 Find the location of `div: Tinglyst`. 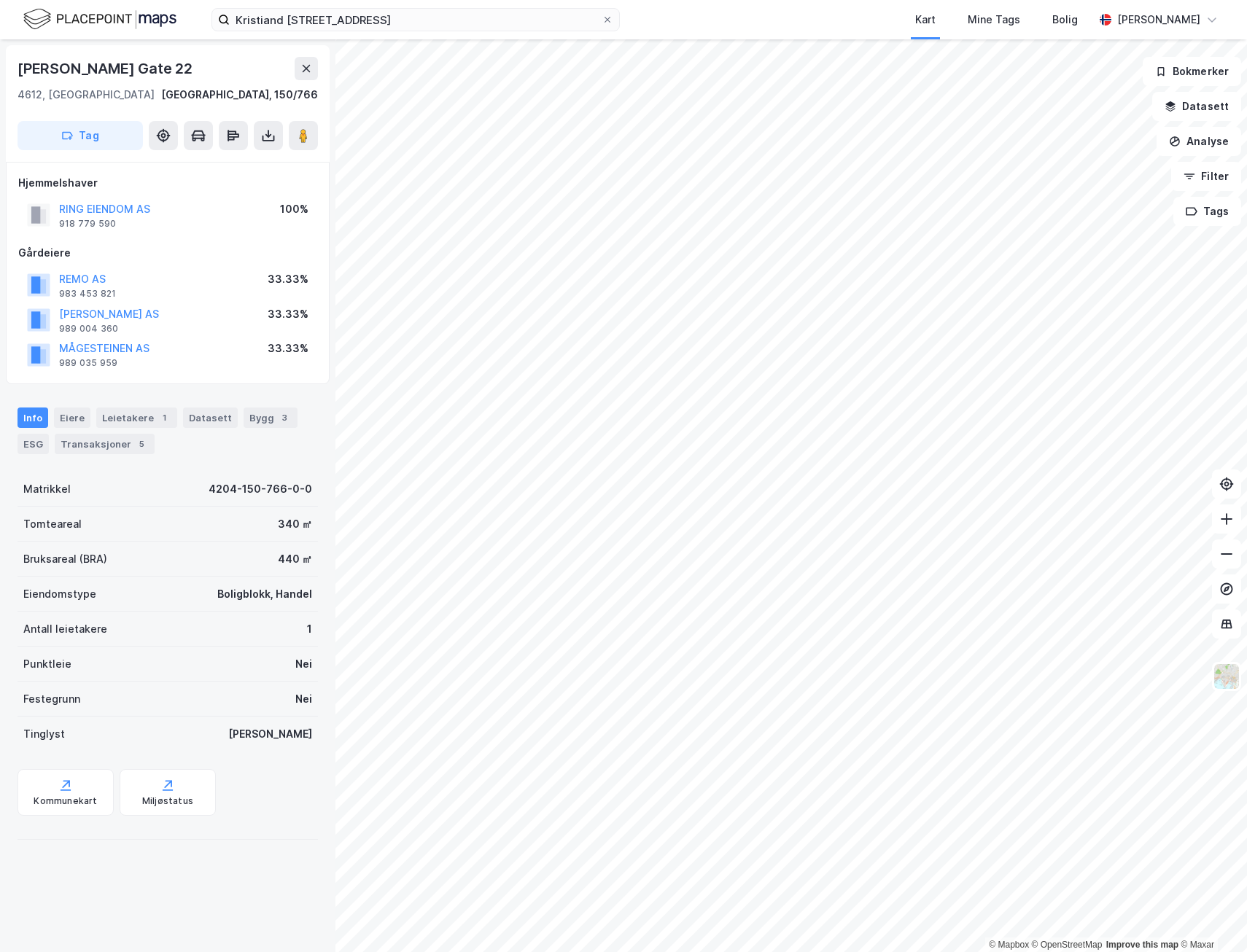

div: Tinglyst is located at coordinates (44, 734).